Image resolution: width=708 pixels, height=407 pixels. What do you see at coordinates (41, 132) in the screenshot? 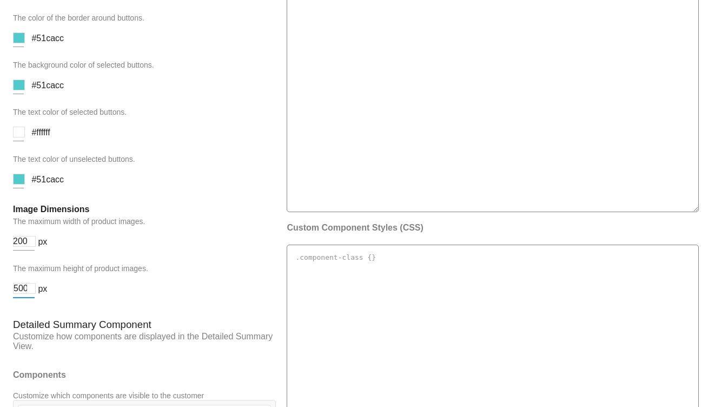
I see `span: #ffffff` at bounding box center [41, 132].